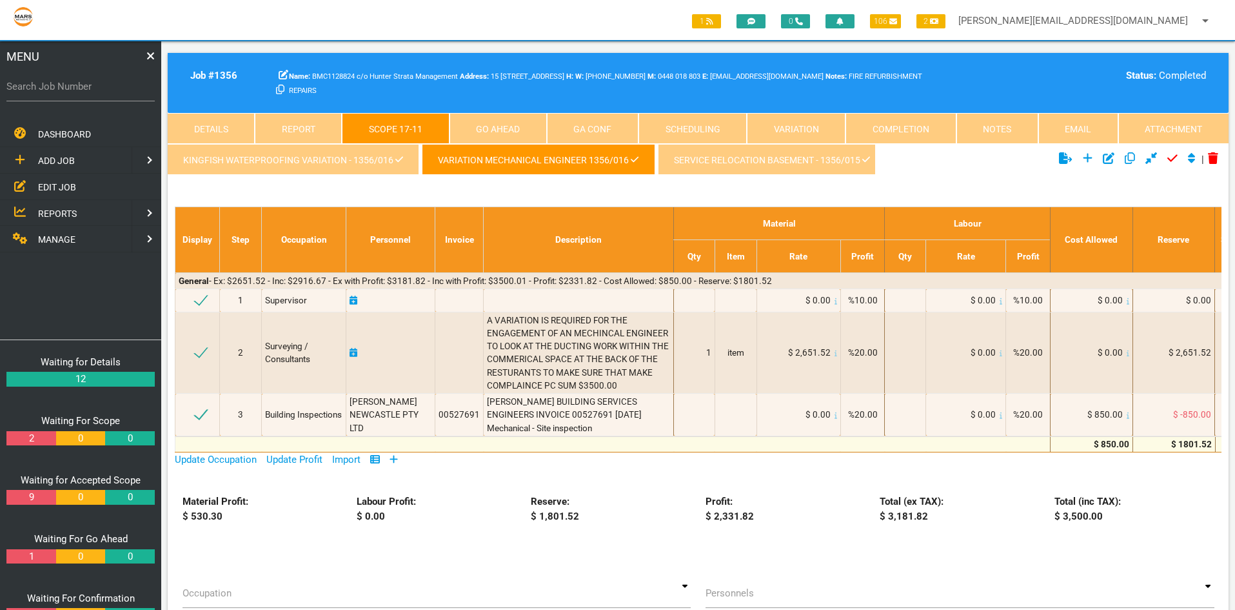 This screenshot has width=1235, height=610. What do you see at coordinates (785, 508) in the screenshot?
I see `div: Profit: $ 2,331.82` at bounding box center [785, 508].